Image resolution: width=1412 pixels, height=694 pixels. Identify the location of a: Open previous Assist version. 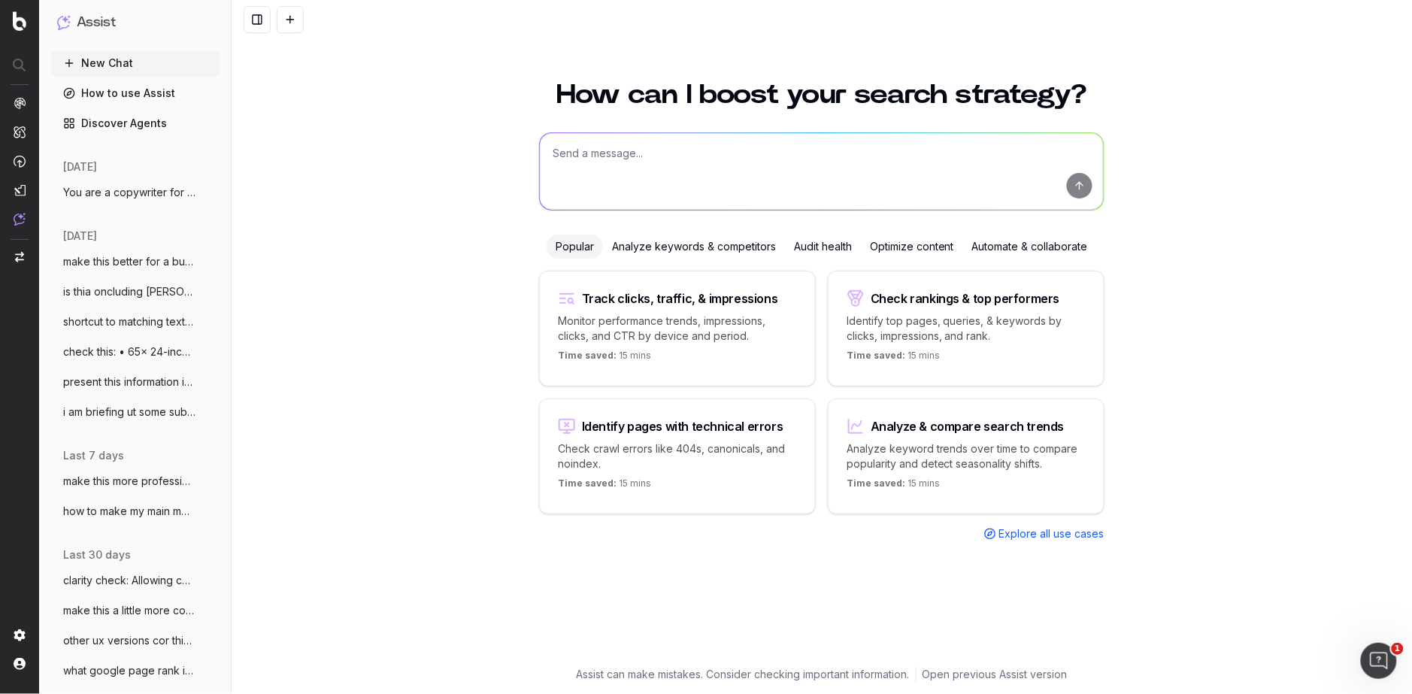
(995, 674).